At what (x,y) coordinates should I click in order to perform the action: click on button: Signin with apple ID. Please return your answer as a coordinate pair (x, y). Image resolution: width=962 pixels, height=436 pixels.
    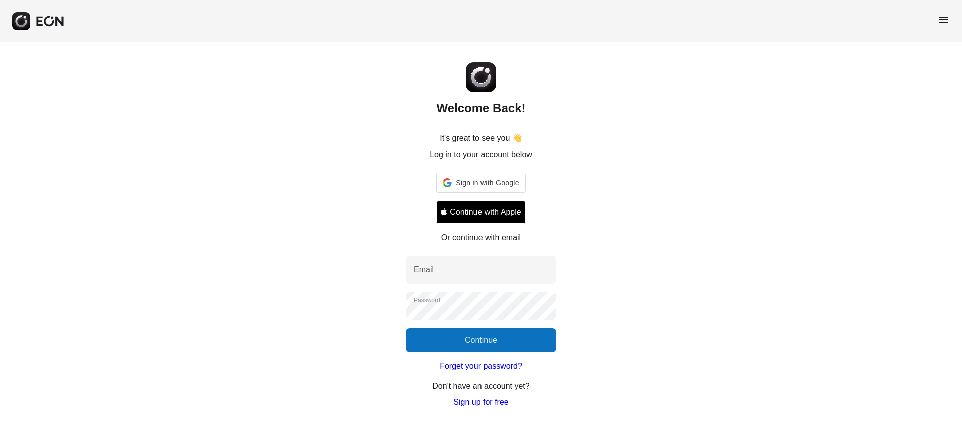
    Looking at the image, I should click on (481, 212).